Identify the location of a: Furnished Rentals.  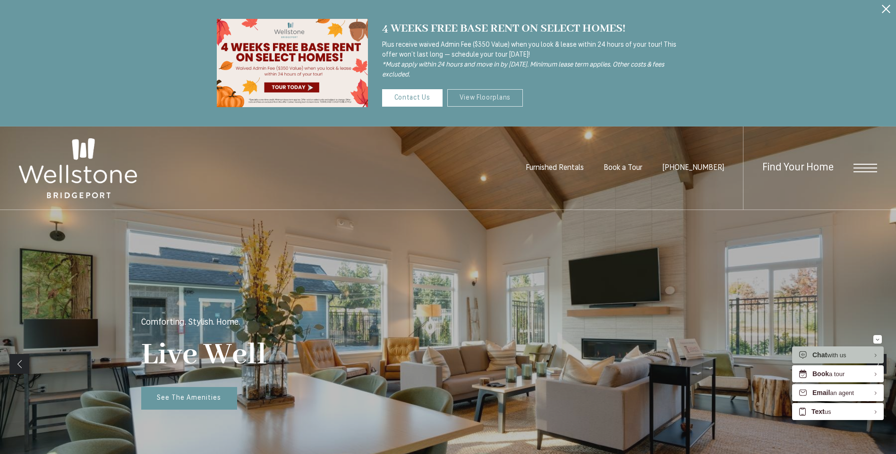
(554, 168).